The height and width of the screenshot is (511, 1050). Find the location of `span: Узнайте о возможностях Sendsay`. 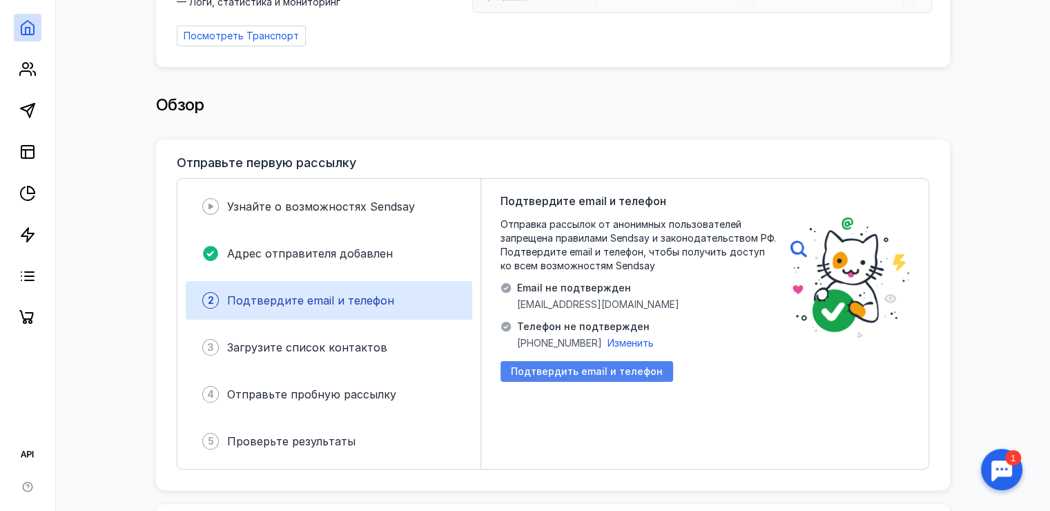

span: Узнайте о возможностях Sendsay is located at coordinates (321, 206).